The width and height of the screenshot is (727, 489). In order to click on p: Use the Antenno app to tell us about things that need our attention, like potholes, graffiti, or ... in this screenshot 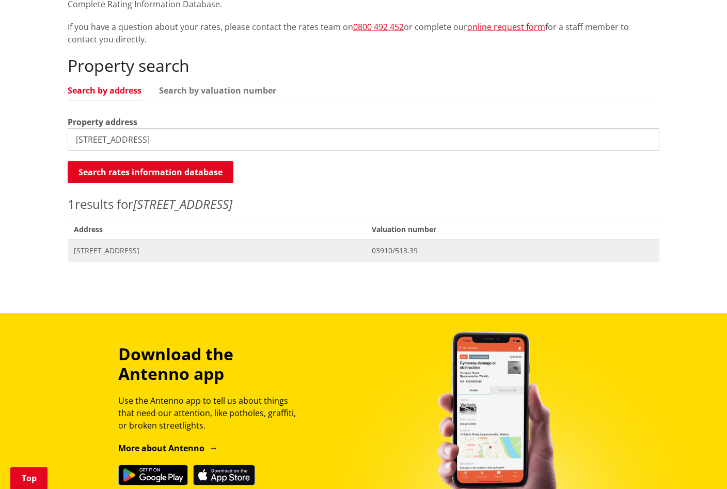, I will do `click(212, 413)`.